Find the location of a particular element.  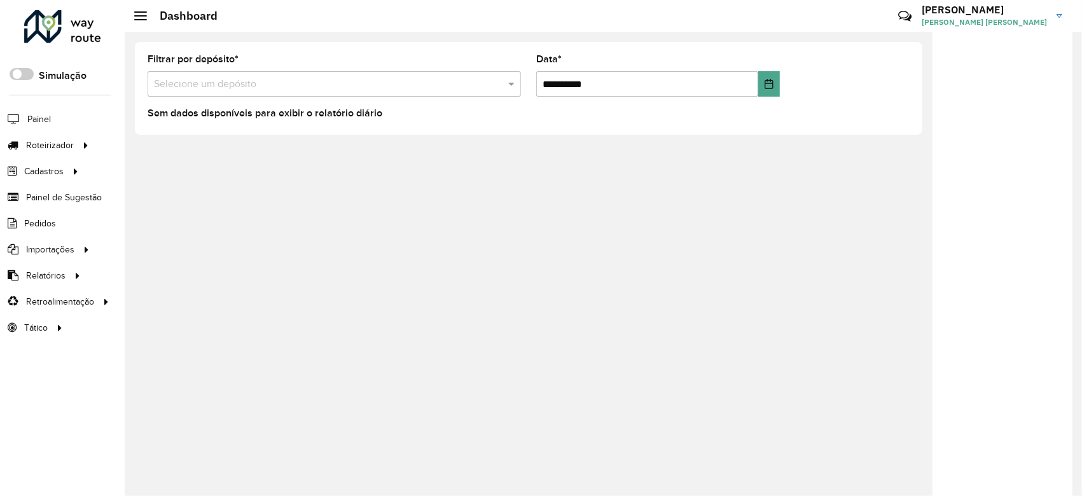

span: Relatórios is located at coordinates (46, 275).